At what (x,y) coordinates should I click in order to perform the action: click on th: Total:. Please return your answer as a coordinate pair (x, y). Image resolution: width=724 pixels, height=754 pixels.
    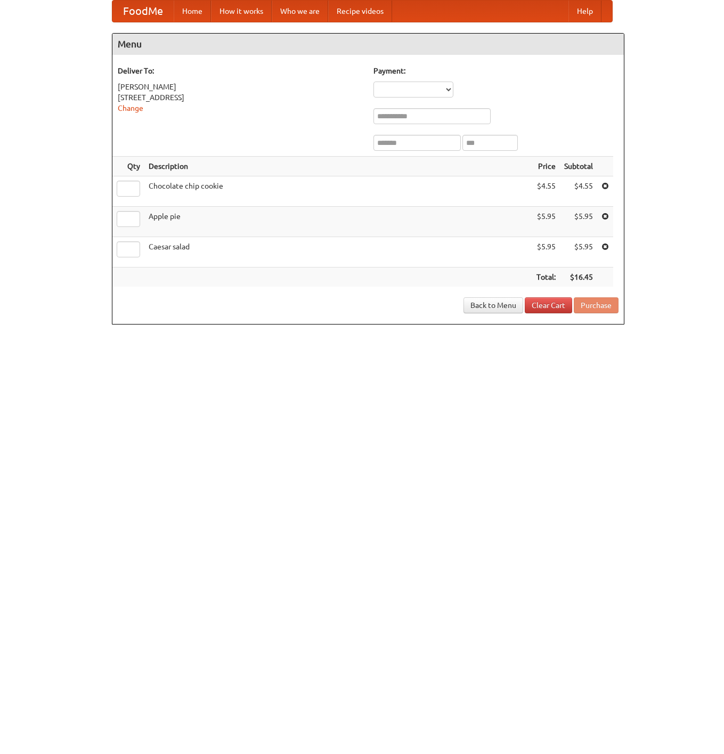
    Looking at the image, I should click on (546, 277).